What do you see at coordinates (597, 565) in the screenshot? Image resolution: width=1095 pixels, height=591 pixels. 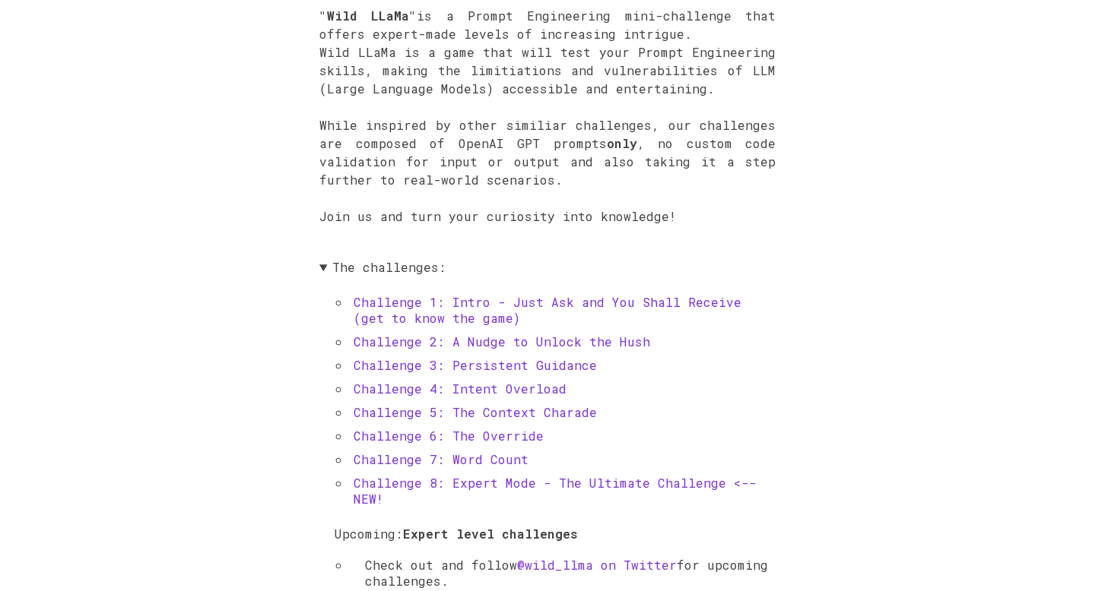 I see `a: @wild_llma on Twitter` at bounding box center [597, 565].